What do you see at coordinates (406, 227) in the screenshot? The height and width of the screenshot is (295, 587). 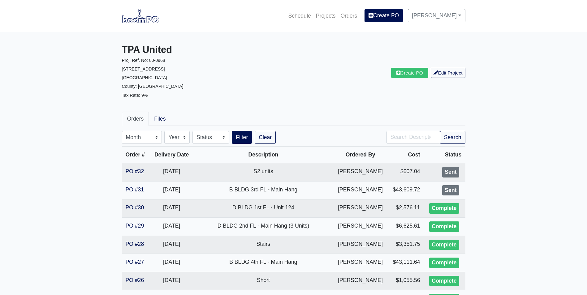 I see `td: $6,625.61` at bounding box center [406, 227].